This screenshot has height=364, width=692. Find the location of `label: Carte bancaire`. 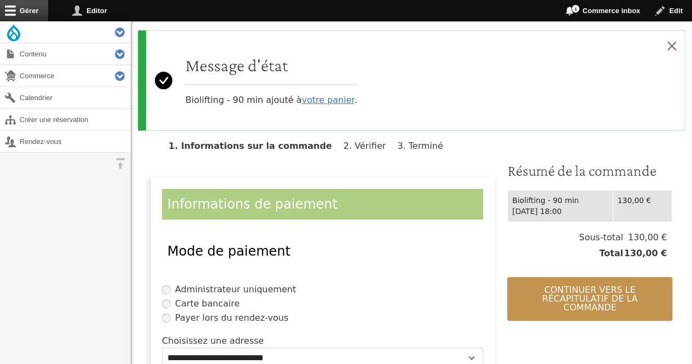

label: Carte bancaire is located at coordinates (207, 303).